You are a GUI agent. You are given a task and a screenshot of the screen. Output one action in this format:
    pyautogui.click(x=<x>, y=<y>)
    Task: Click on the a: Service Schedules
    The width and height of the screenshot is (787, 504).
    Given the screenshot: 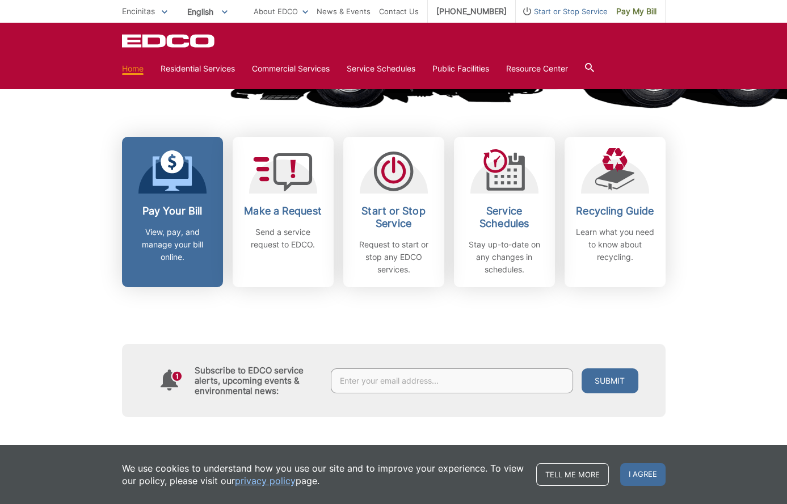 What is the action you would take?
    pyautogui.click(x=381, y=69)
    